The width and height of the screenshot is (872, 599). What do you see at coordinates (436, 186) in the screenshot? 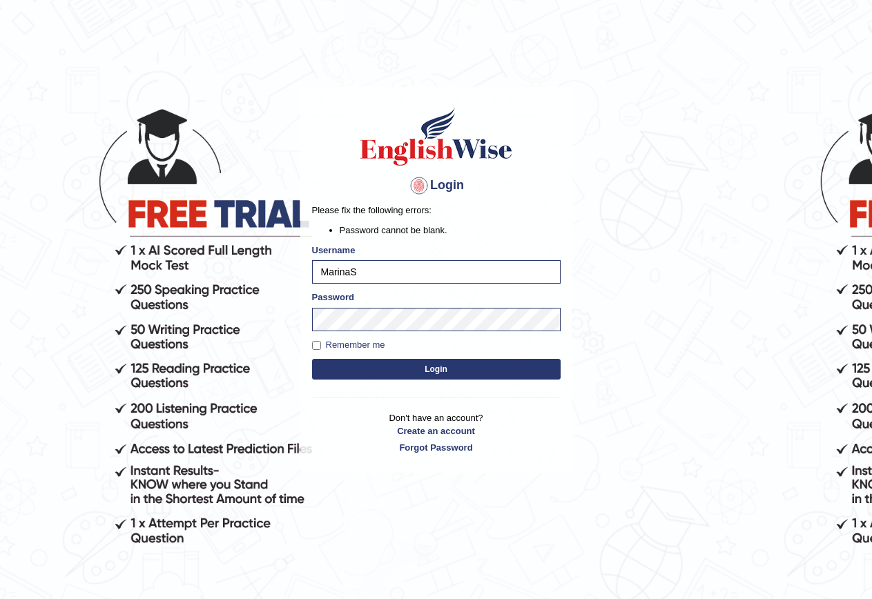
I see `h4: Login` at bounding box center [436, 186].